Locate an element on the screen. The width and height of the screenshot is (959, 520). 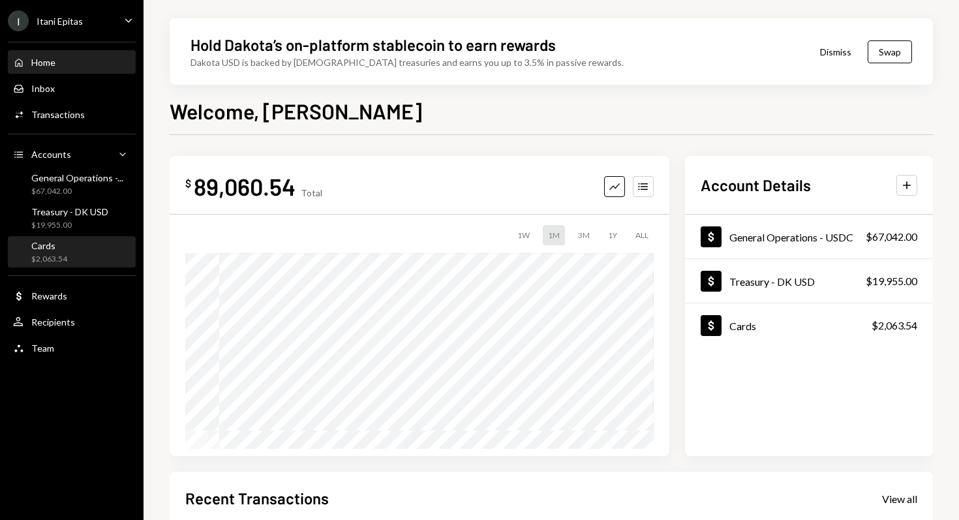
h2: Recent Transactions is located at coordinates (257, 498).